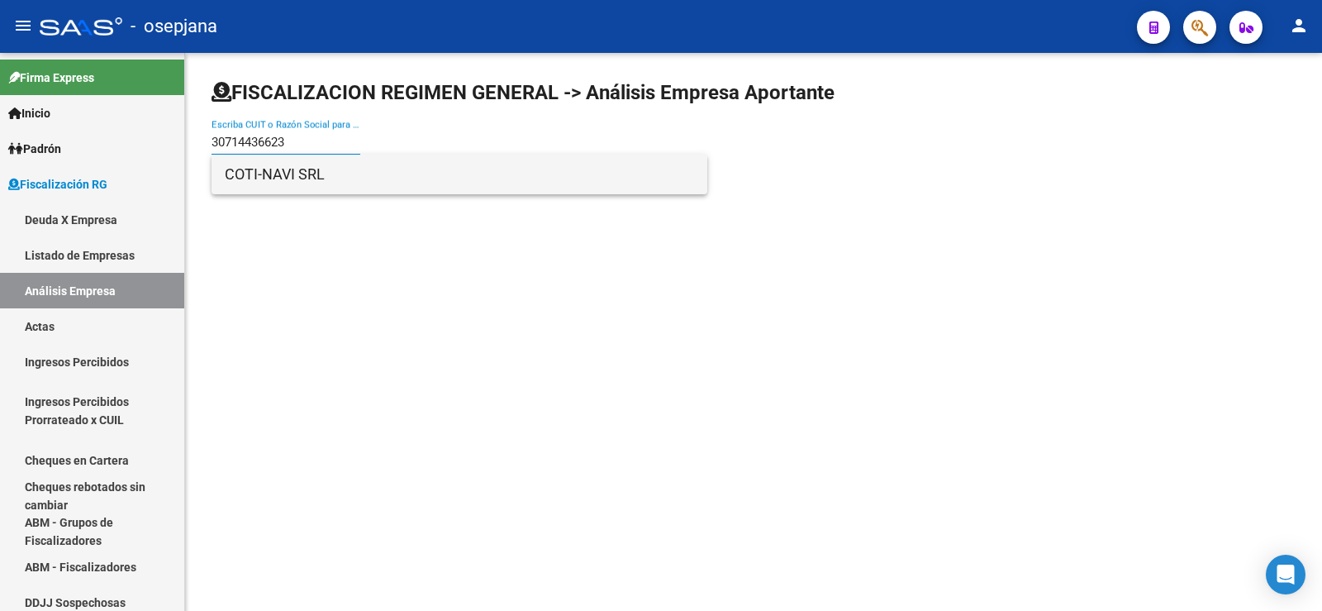 The image size is (1322, 611). I want to click on mat-icon: person, so click(1299, 26).